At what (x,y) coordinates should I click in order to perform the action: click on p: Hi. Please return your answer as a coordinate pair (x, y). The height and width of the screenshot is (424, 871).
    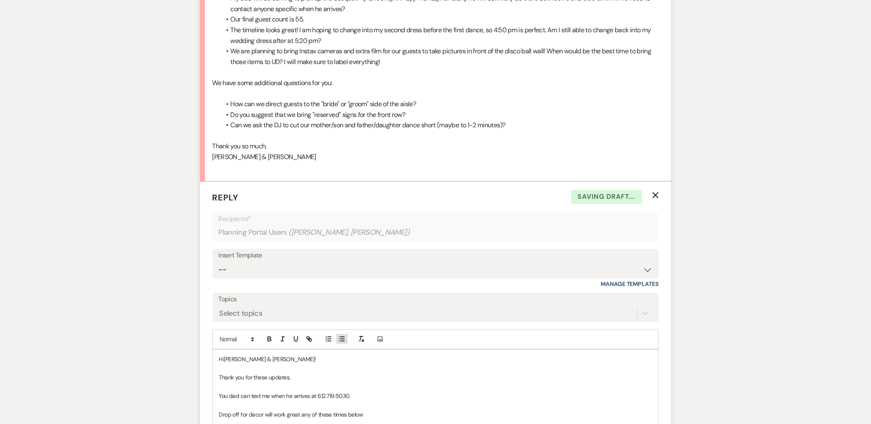
    Looking at the image, I should click on (436, 359).